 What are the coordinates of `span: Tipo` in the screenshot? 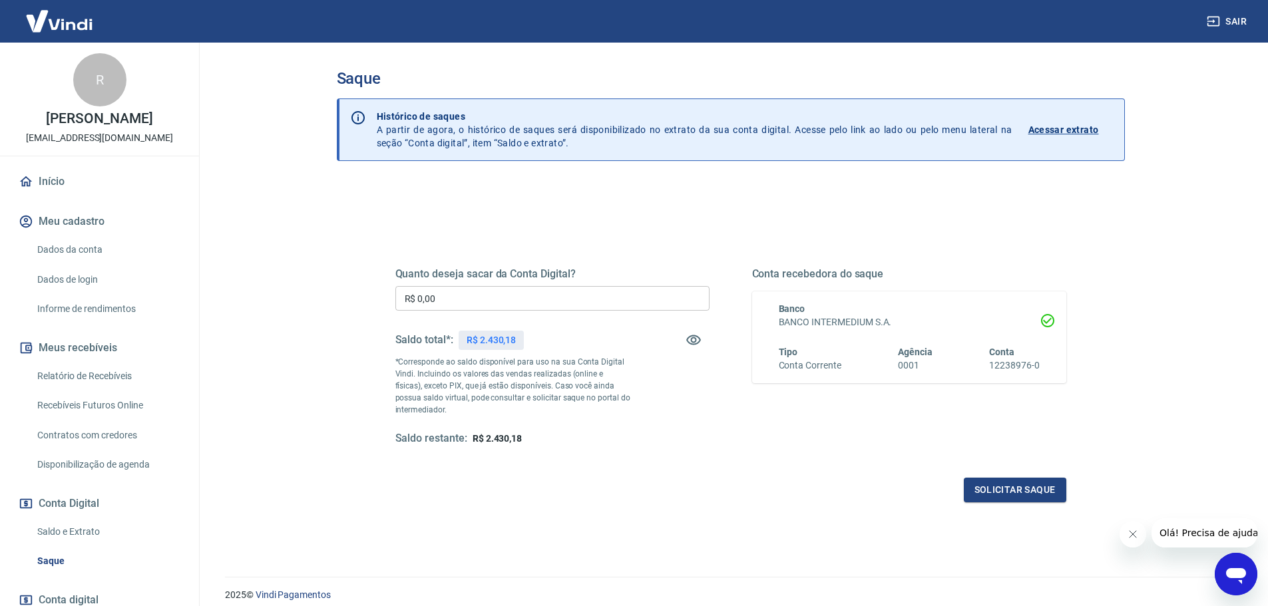 It's located at (788, 352).